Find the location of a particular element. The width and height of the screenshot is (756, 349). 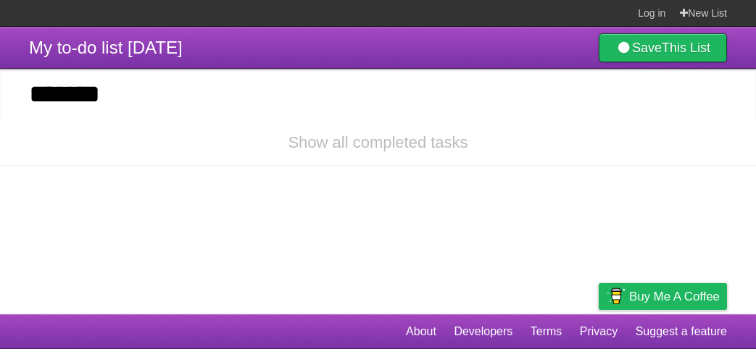

a: Terms is located at coordinates (546, 332).